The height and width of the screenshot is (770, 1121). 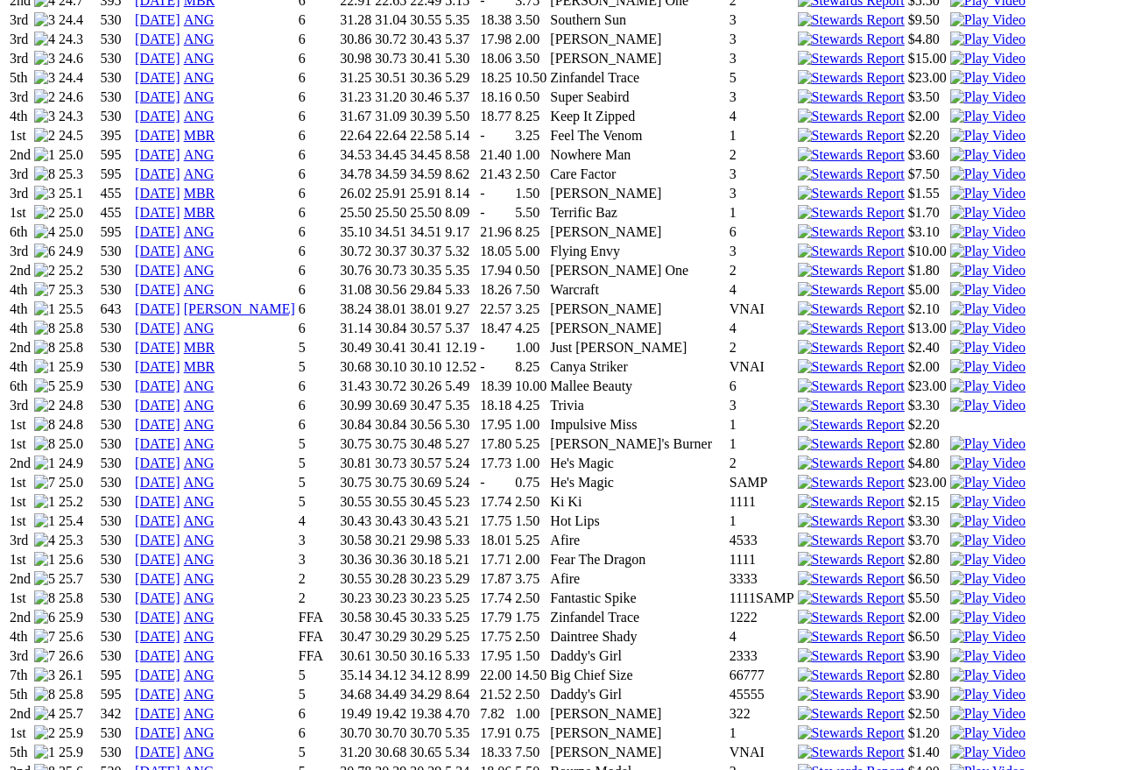 What do you see at coordinates (496, 59) in the screenshot?
I see `td: 18.06` at bounding box center [496, 59].